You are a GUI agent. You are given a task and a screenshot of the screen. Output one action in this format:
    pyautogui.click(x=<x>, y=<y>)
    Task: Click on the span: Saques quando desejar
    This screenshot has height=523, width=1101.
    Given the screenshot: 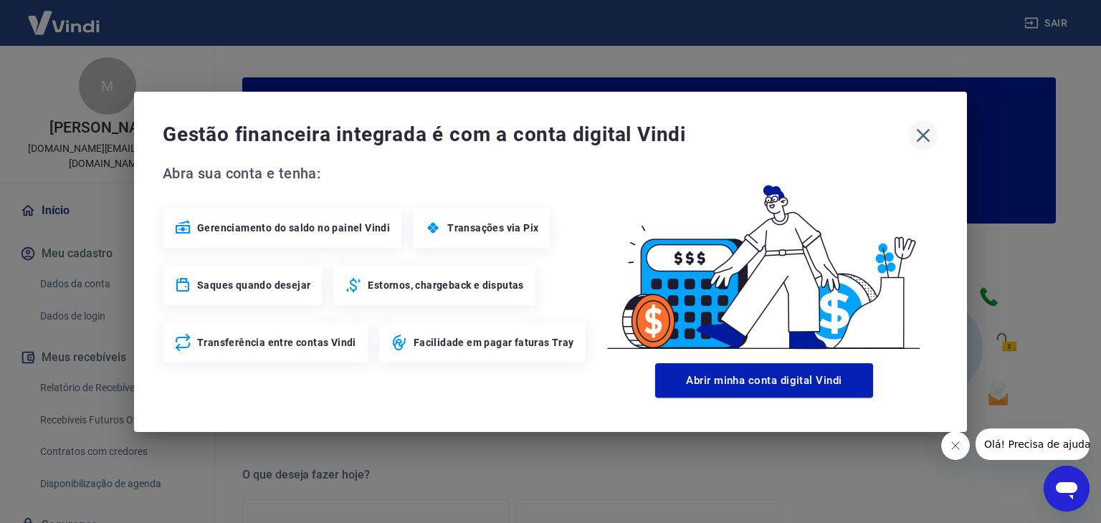 What is the action you would take?
    pyautogui.click(x=254, y=285)
    